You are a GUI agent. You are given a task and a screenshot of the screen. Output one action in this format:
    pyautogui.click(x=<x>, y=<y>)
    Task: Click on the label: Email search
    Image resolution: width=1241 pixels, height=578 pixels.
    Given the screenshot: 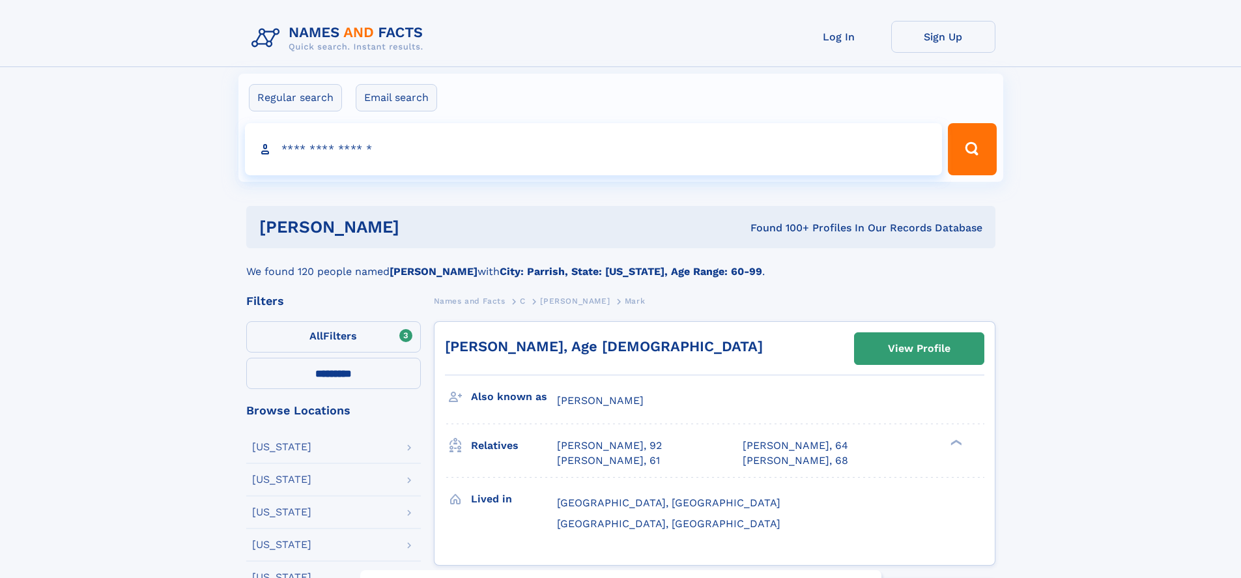 What is the action you would take?
    pyautogui.click(x=396, y=98)
    